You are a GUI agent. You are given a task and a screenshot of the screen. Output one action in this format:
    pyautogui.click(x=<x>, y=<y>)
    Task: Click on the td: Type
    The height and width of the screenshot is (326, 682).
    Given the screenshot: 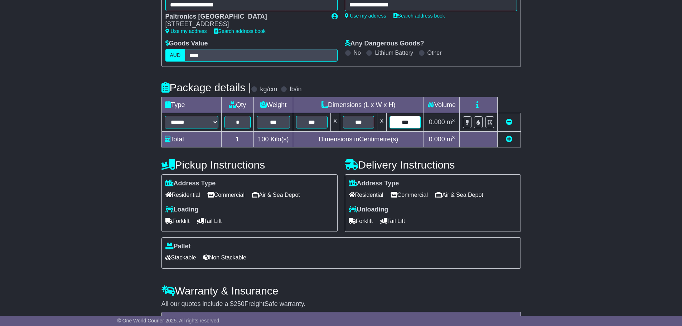 What is the action you would take?
    pyautogui.click(x=191, y=105)
    